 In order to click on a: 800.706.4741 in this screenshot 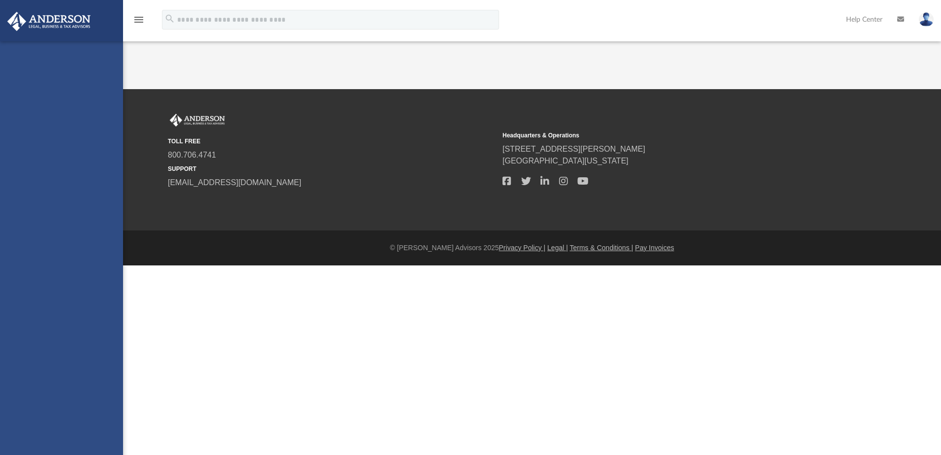, I will do `click(192, 154)`.